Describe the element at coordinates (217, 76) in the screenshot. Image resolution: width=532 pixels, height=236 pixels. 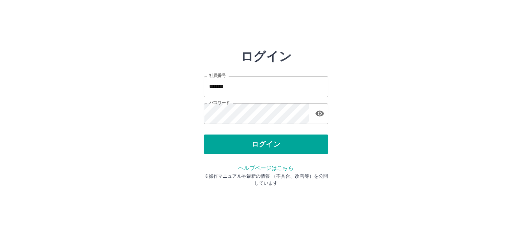
I see `label: 社員番号` at that location.